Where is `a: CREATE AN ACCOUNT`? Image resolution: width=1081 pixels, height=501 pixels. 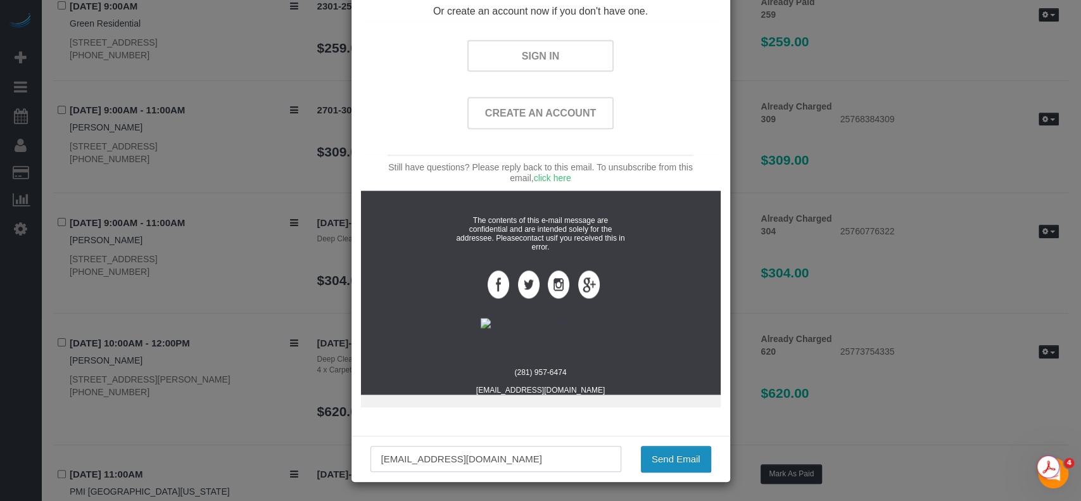
a: CREATE AN ACCOUNT is located at coordinates (540, 113).